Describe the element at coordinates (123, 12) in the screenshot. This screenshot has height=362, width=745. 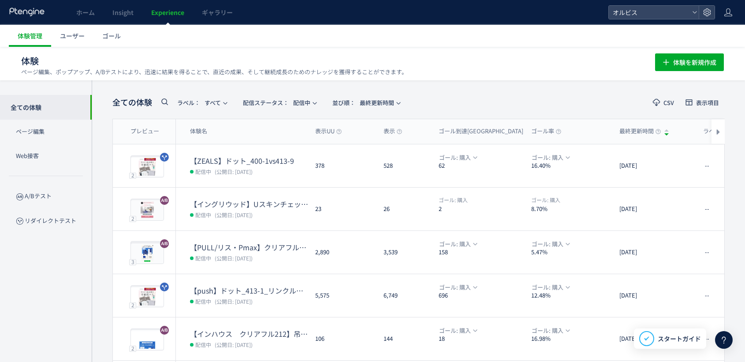
I see `span: Insight` at that location.